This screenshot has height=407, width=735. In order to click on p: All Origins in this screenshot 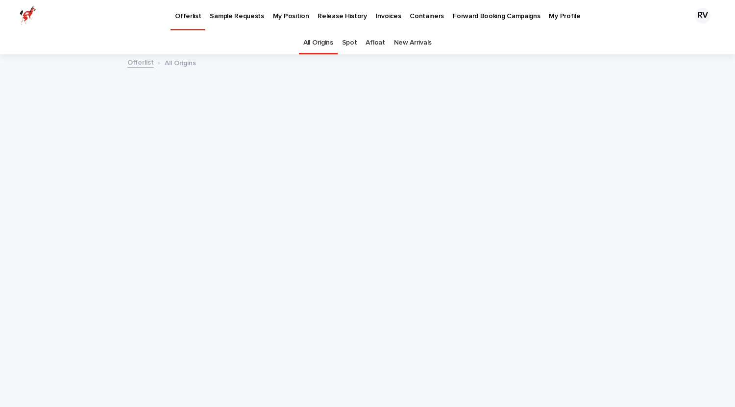, I will do `click(180, 62)`.